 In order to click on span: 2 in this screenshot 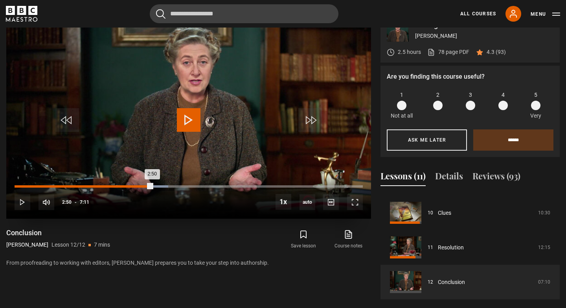, I will do `click(438, 95)`.